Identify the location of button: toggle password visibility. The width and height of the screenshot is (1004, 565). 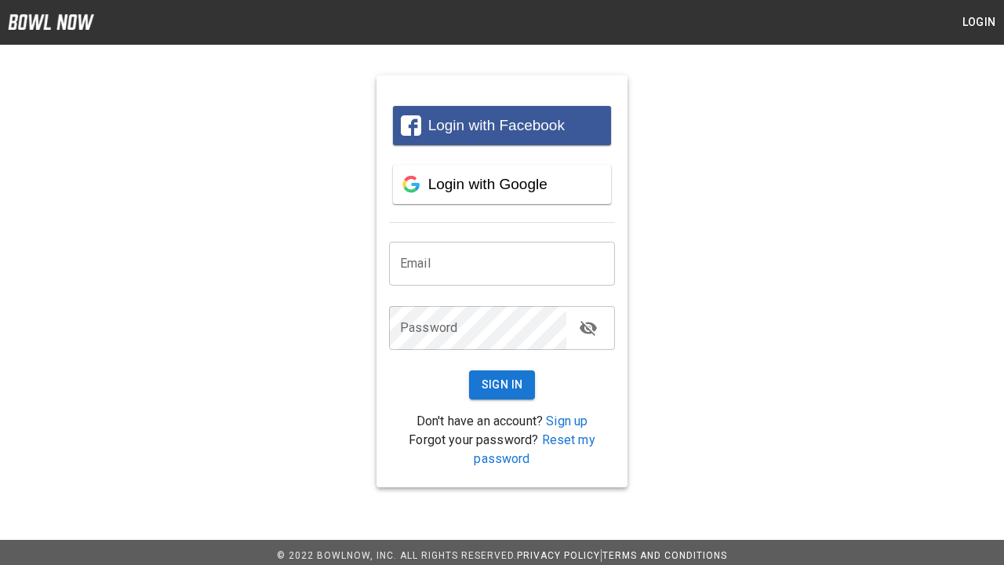
(588, 328).